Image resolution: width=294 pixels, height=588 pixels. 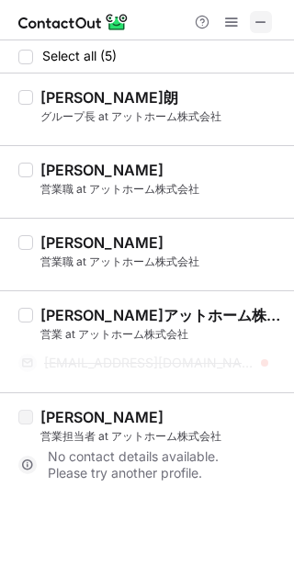 What do you see at coordinates (162, 117) in the screenshot?
I see `div: グループ長 at アットホーム株式会社` at bounding box center [162, 117].